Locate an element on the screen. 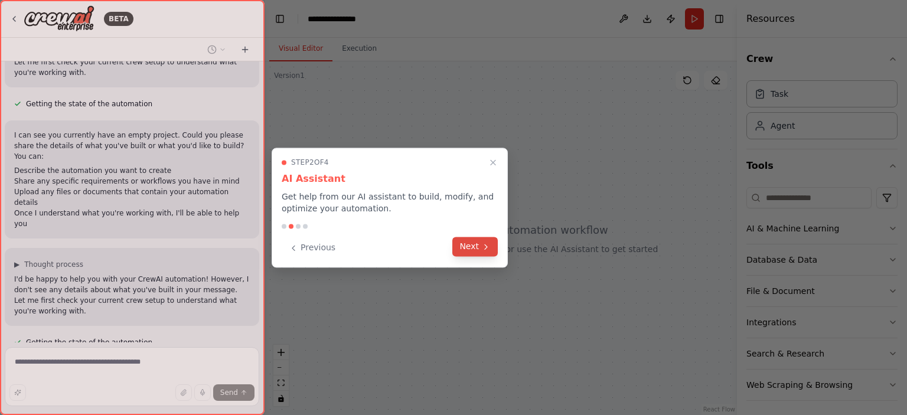 The image size is (907, 415). button: Previous is located at coordinates (312, 247).